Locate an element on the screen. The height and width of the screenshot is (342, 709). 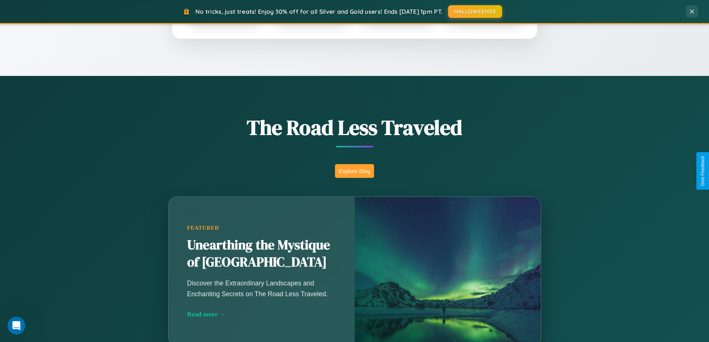
button: Explore Blog is located at coordinates (355, 171).